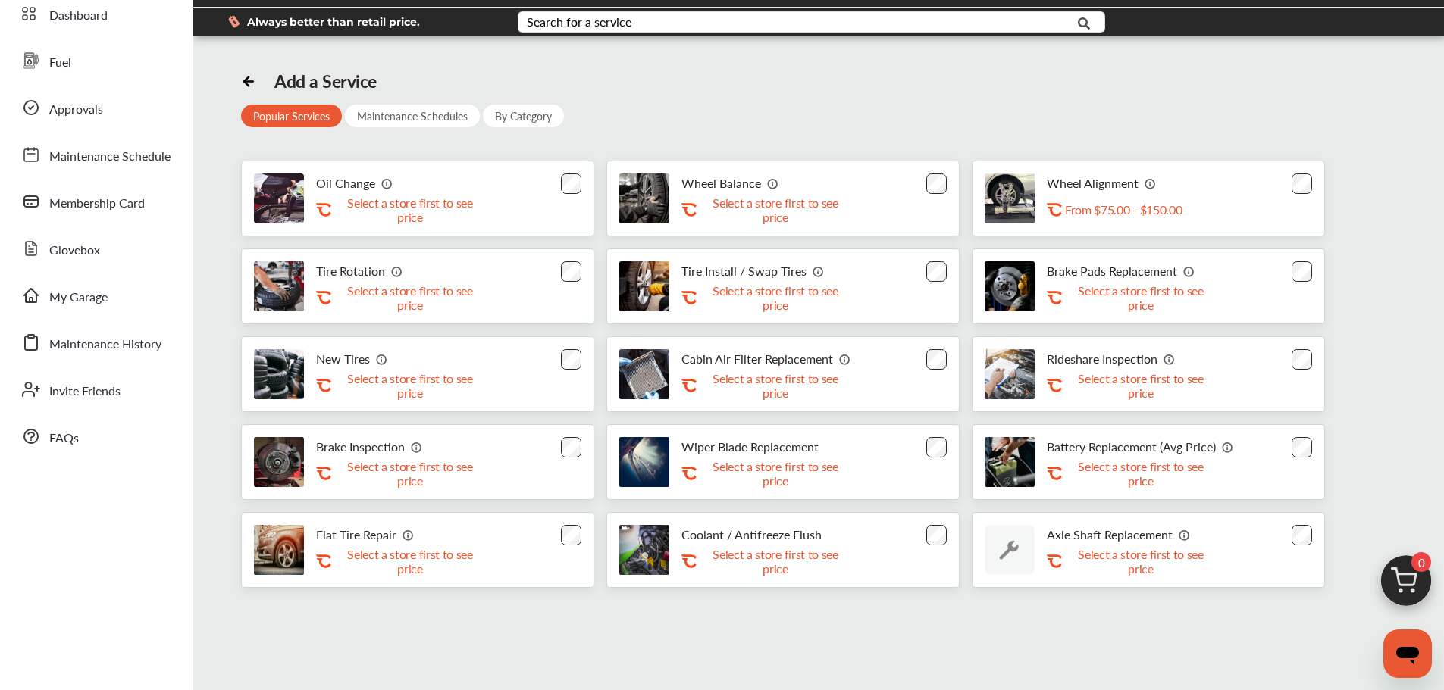 The width and height of the screenshot is (1444, 690). What do you see at coordinates (291, 116) in the screenshot?
I see `div: Popular Services` at bounding box center [291, 116].